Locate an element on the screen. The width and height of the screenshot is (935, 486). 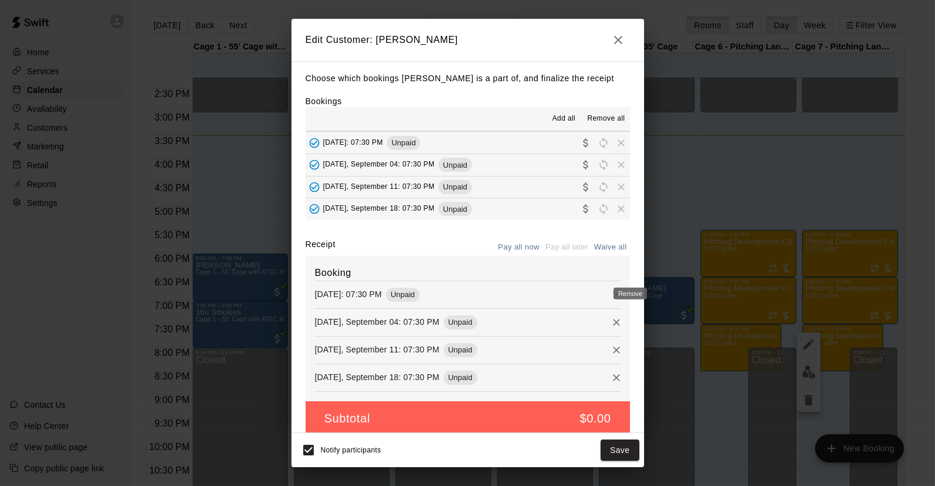
button: Add all is located at coordinates (564, 119).